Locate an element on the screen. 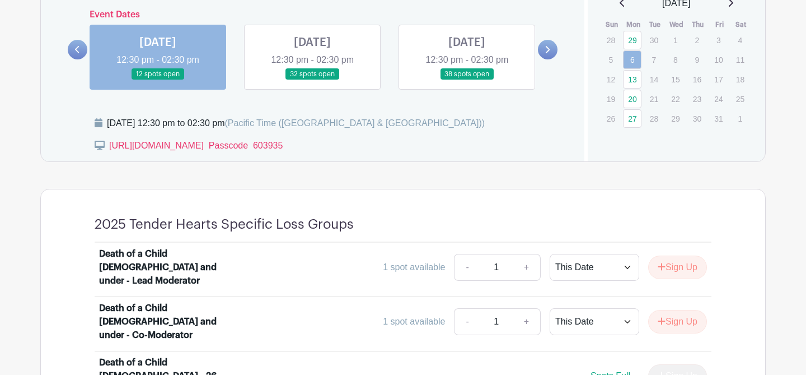 The height and width of the screenshot is (375, 806). p: 9 is located at coordinates (697, 59).